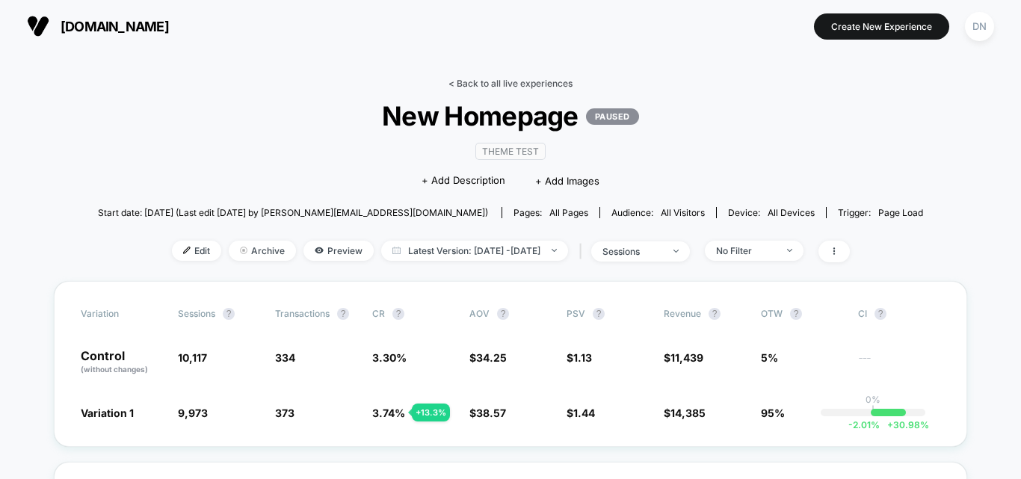 The height and width of the screenshot is (479, 1021). Describe the element at coordinates (285, 357) in the screenshot. I see `span: 334` at that location.